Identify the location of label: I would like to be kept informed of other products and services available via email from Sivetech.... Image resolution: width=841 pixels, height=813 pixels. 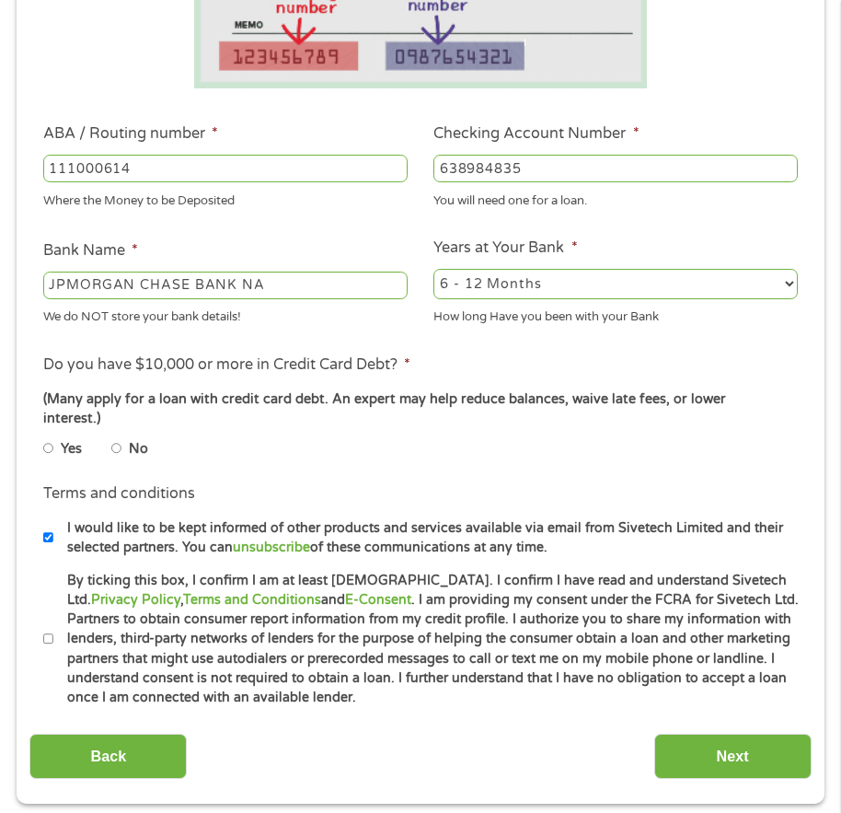
(430, 538).